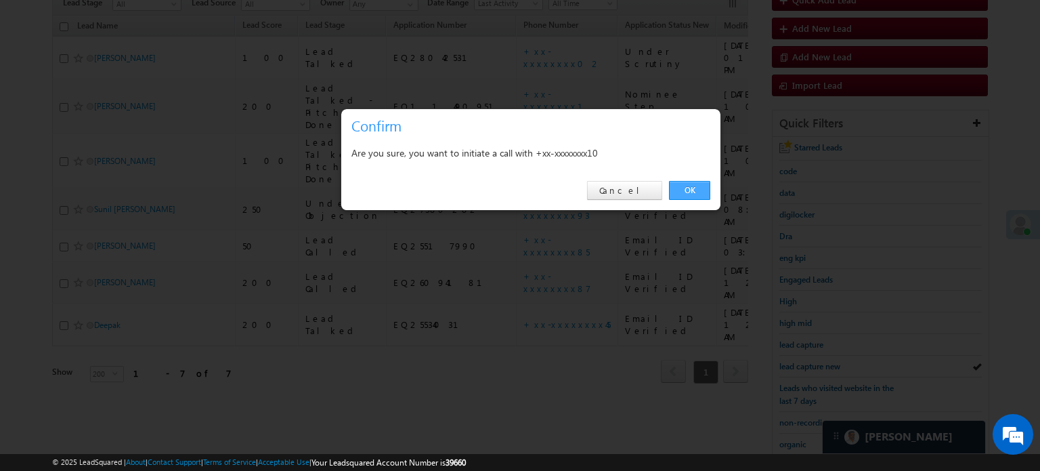 Image resolution: width=1040 pixels, height=471 pixels. I want to click on h3: Confirm, so click(533, 125).